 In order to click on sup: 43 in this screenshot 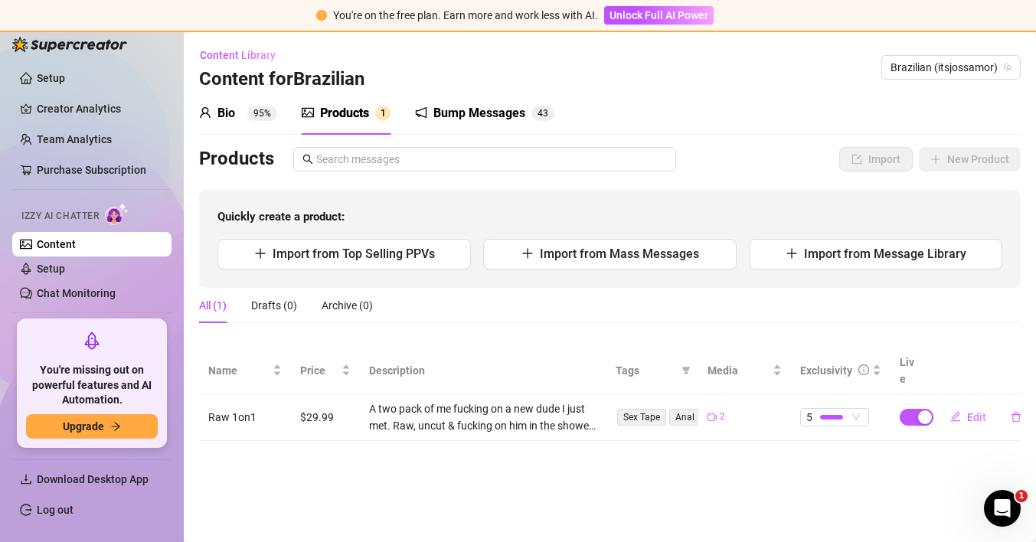, I will do `click(543, 113)`.